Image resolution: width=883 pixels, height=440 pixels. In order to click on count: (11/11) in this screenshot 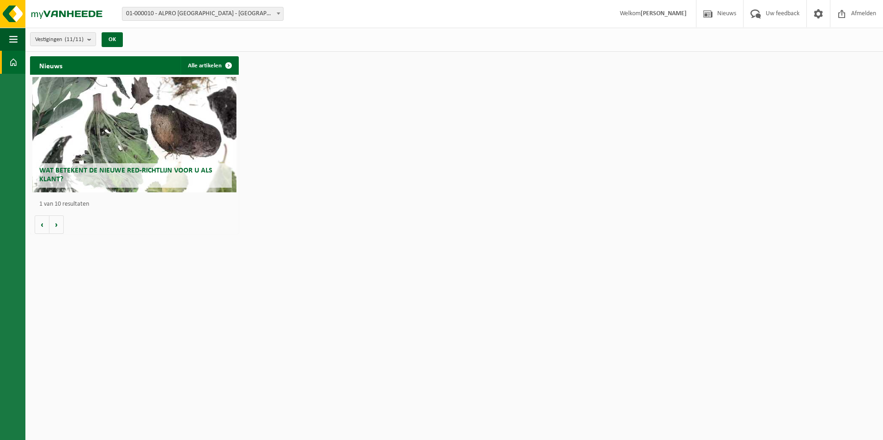, I will do `click(74, 39)`.